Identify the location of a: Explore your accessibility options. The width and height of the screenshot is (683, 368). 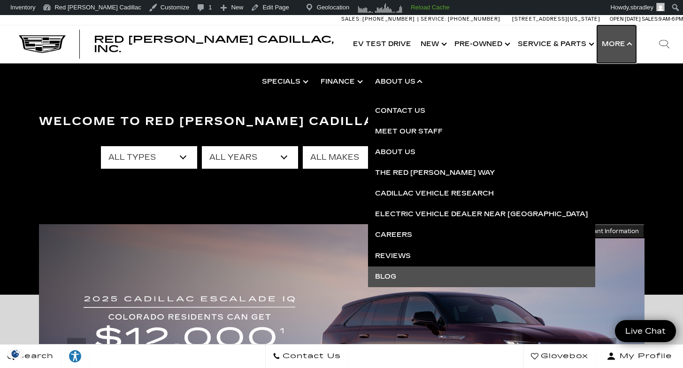
(75, 356).